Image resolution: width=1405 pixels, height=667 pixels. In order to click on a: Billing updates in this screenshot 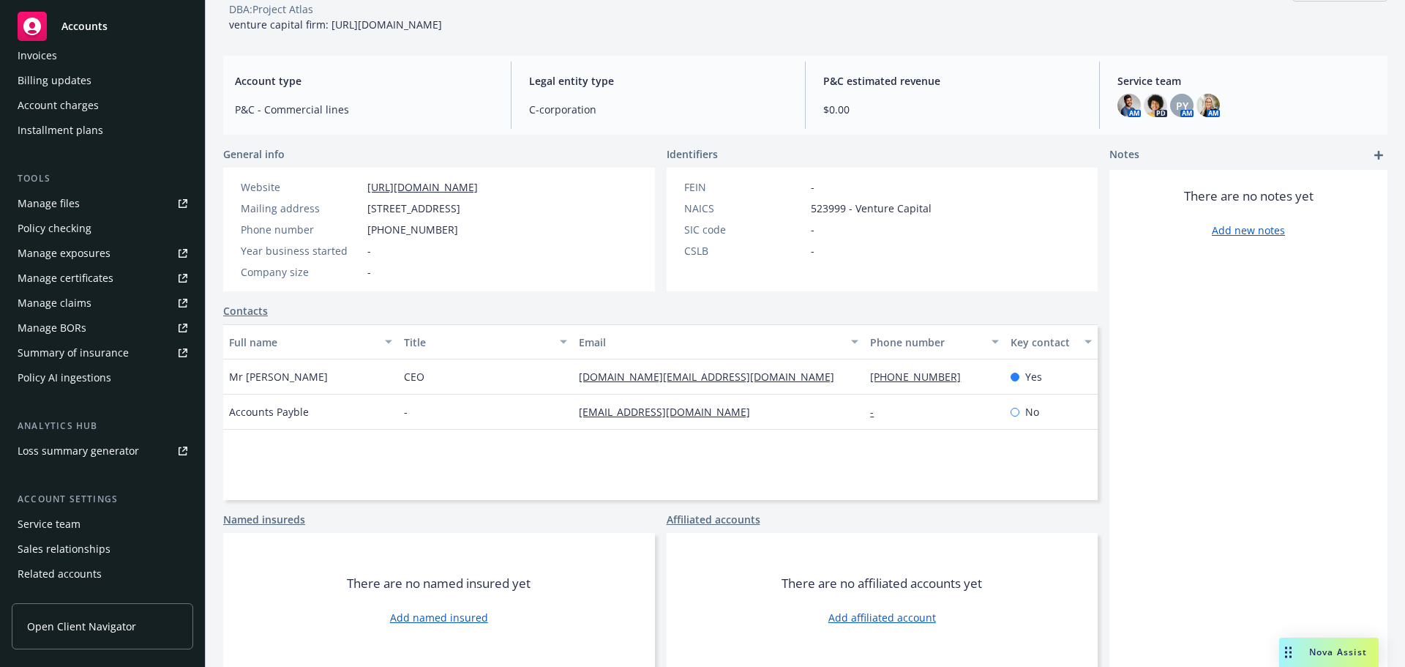, I will do `click(102, 80)`.